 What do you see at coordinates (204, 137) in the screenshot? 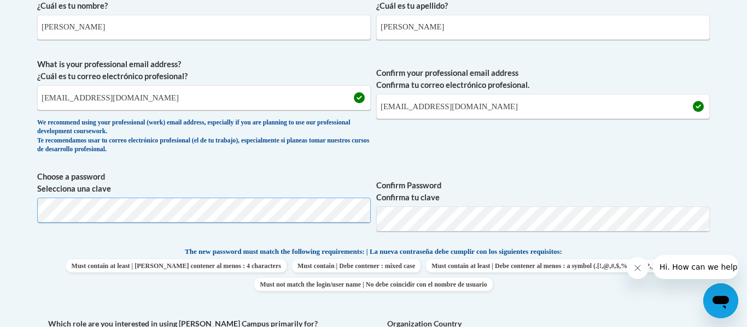
I see `div: We recommend using your professional (work) email address, especially if you are planning to use ...` at bounding box center [204, 137].